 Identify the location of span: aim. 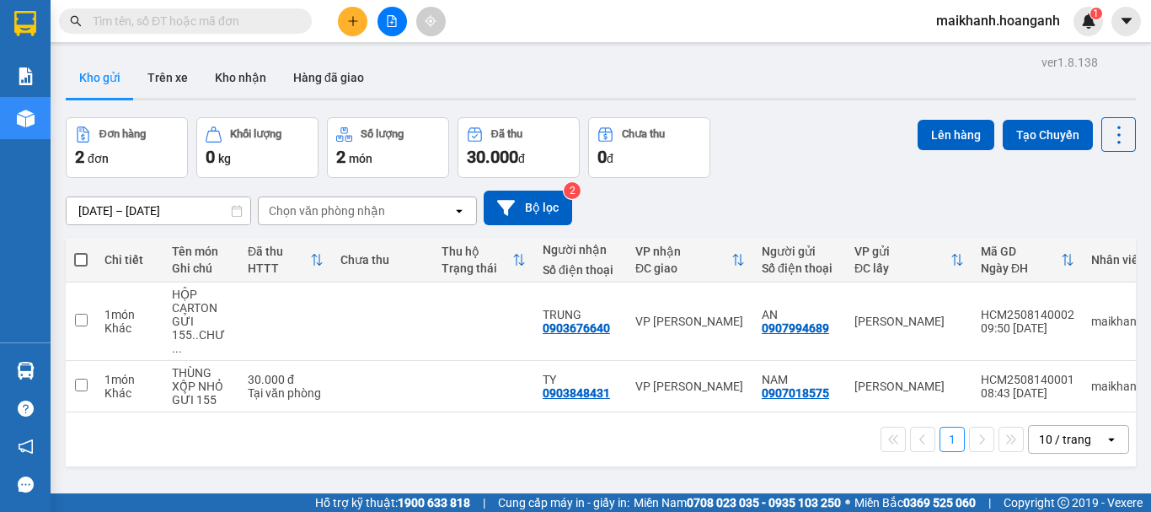
(431, 21).